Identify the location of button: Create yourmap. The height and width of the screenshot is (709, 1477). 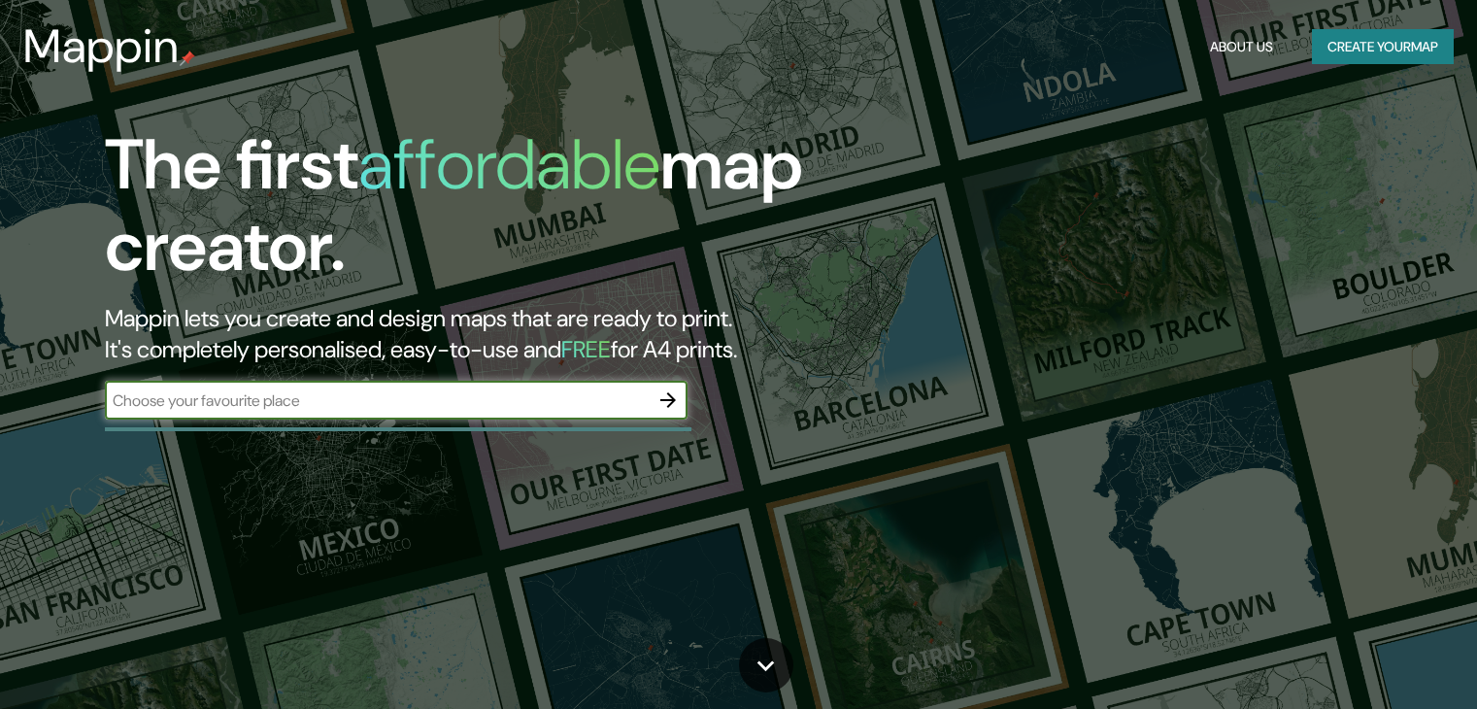
(1383, 47).